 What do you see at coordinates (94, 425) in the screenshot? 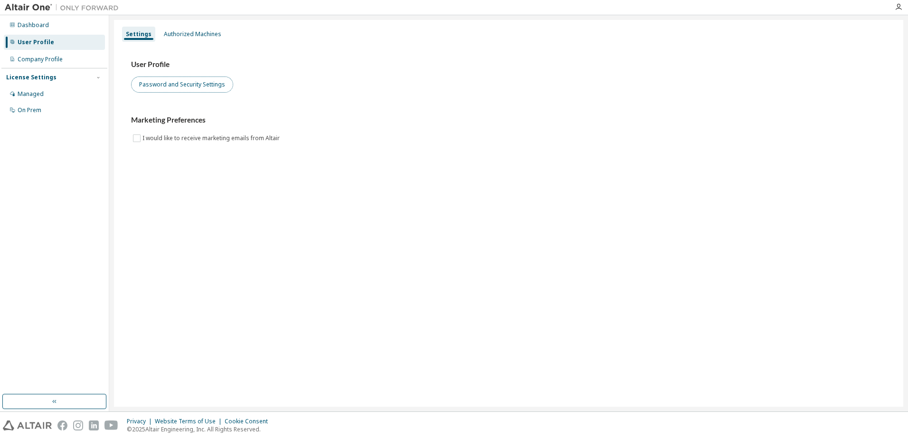
I see `img: linkedin.svg` at bounding box center [94, 425].